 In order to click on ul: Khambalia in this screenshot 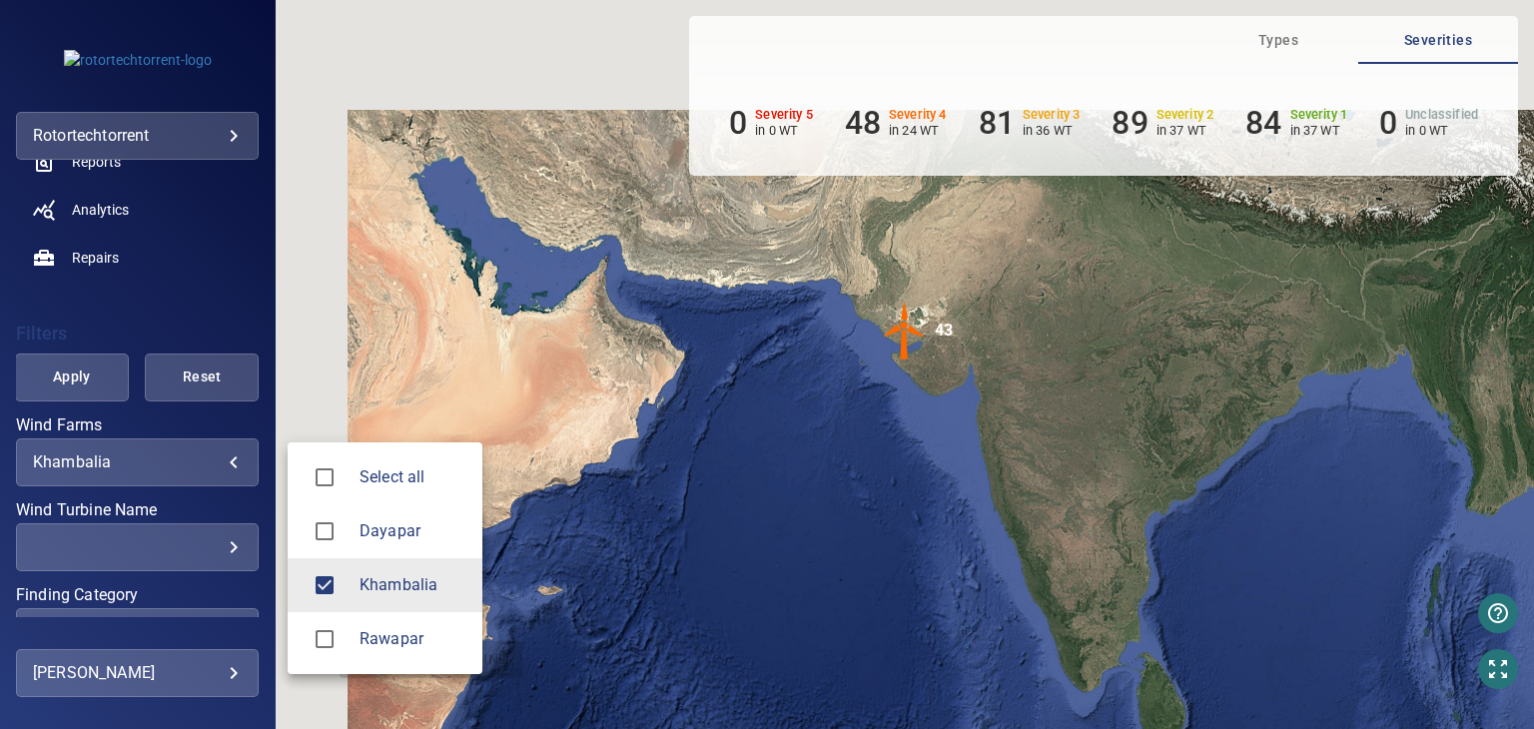, I will do `click(384, 558)`.